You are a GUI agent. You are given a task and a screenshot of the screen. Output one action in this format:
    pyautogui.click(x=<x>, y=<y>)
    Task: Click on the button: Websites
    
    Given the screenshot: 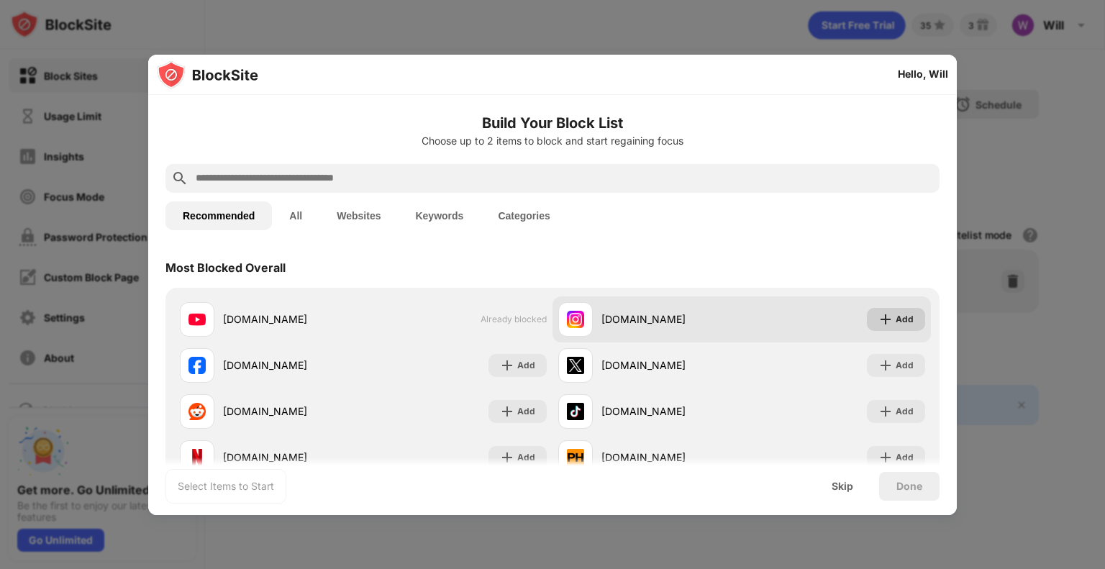 What is the action you would take?
    pyautogui.click(x=358, y=216)
    